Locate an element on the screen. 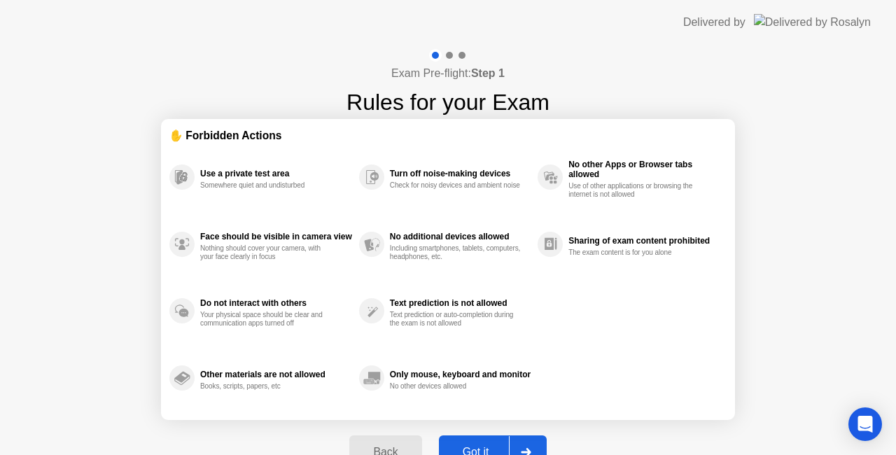 Image resolution: width=896 pixels, height=455 pixels. h4: Exam Pre-flight: is located at coordinates (448, 74).